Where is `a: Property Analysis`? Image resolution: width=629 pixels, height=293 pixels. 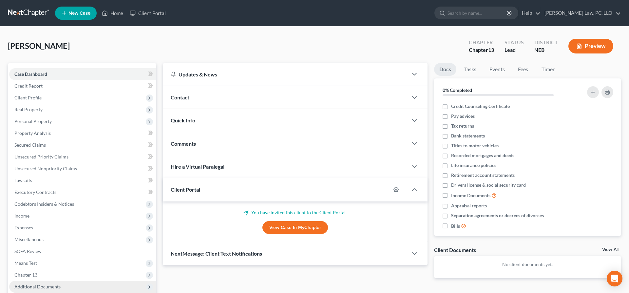 a: Property Analysis is located at coordinates (83, 133).